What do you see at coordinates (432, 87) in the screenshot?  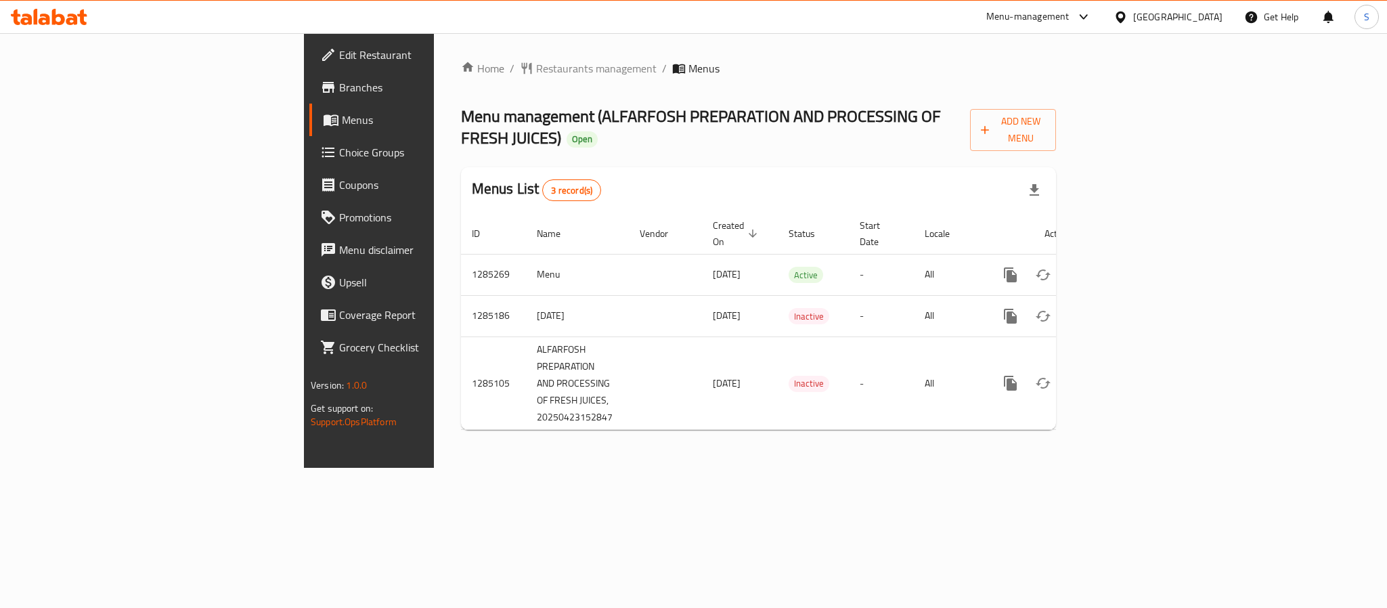 I see `span: Branches` at bounding box center [432, 87].